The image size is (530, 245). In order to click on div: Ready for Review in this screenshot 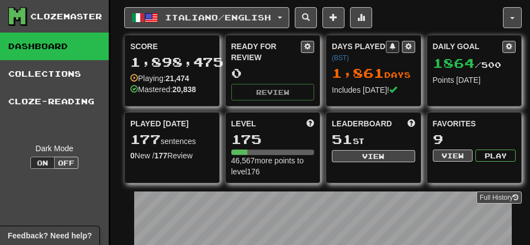, I will do `click(266, 52)`.